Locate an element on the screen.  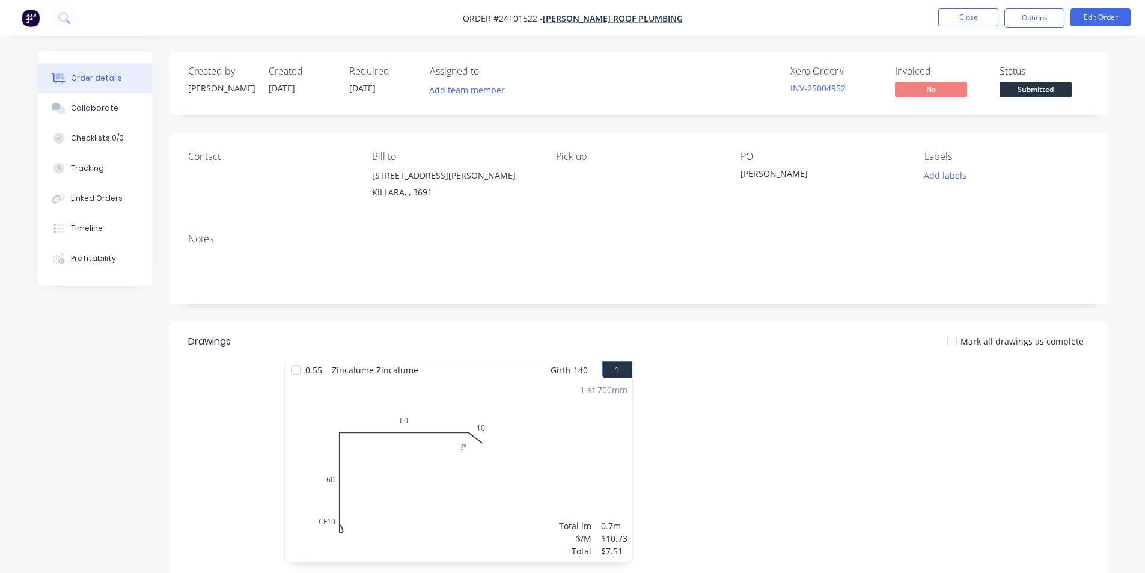
div: 1 at 700mm is located at coordinates (604, 390).